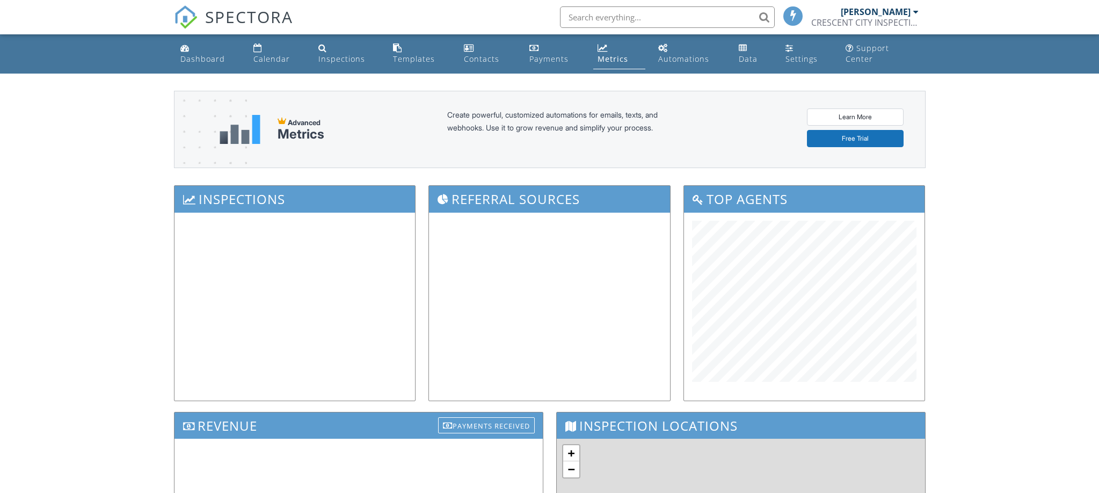 Image resolution: width=1099 pixels, height=493 pixels. What do you see at coordinates (486, 424) in the screenshot?
I see `a: Payments Received` at bounding box center [486, 424].